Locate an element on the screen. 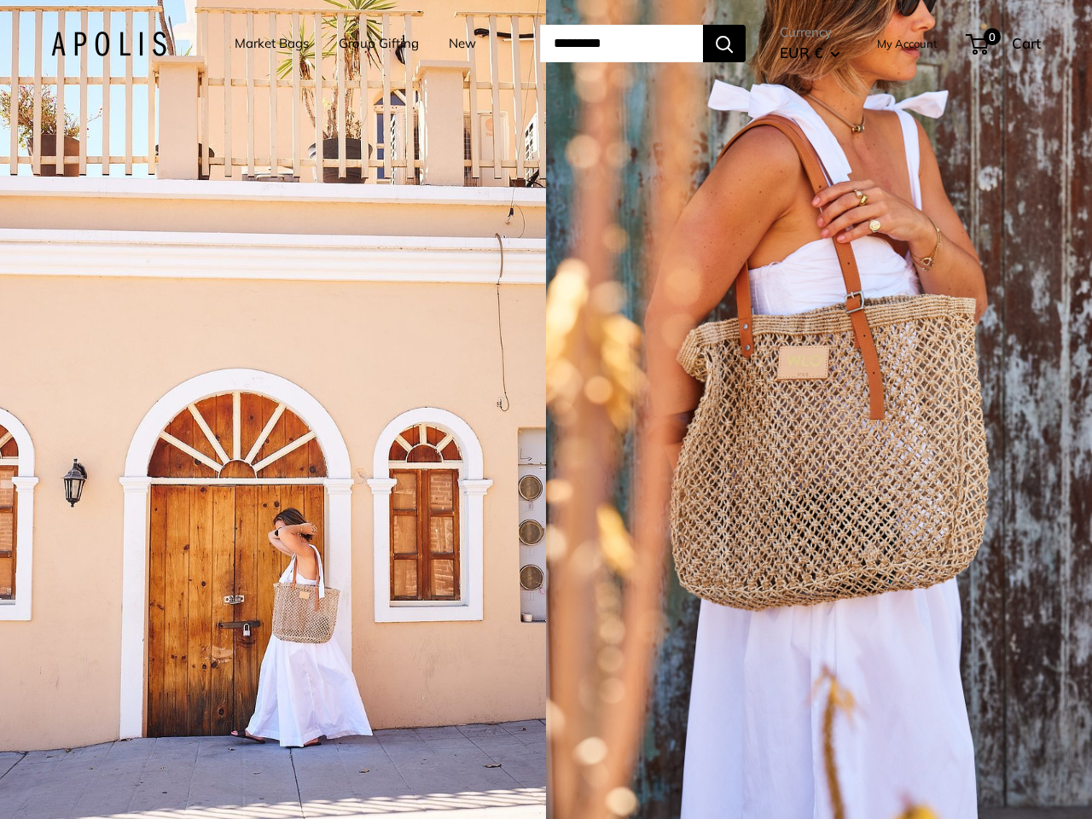  img: Apolis is located at coordinates (108, 44).